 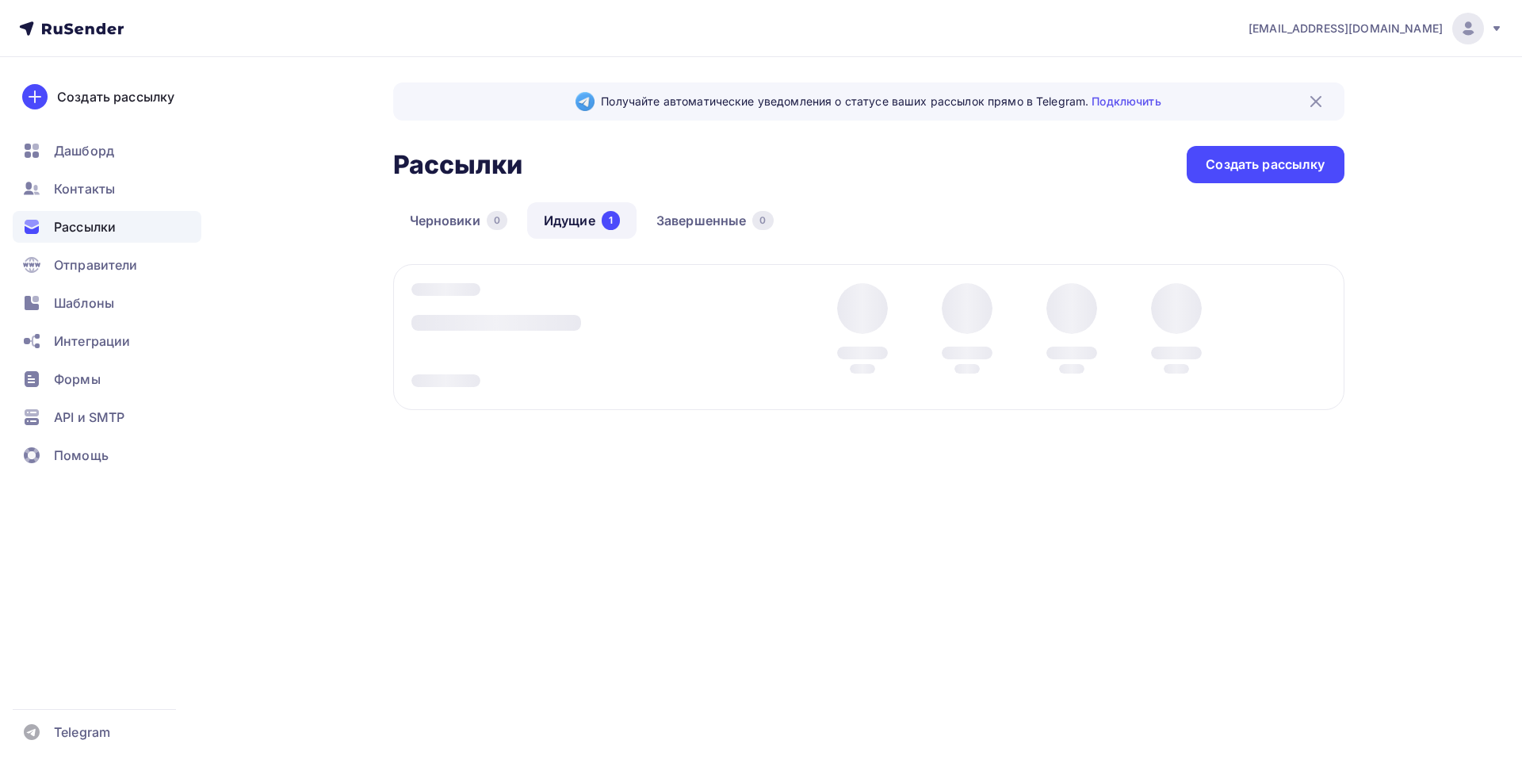 What do you see at coordinates (84, 151) in the screenshot?
I see `span: Дашборд` at bounding box center [84, 151].